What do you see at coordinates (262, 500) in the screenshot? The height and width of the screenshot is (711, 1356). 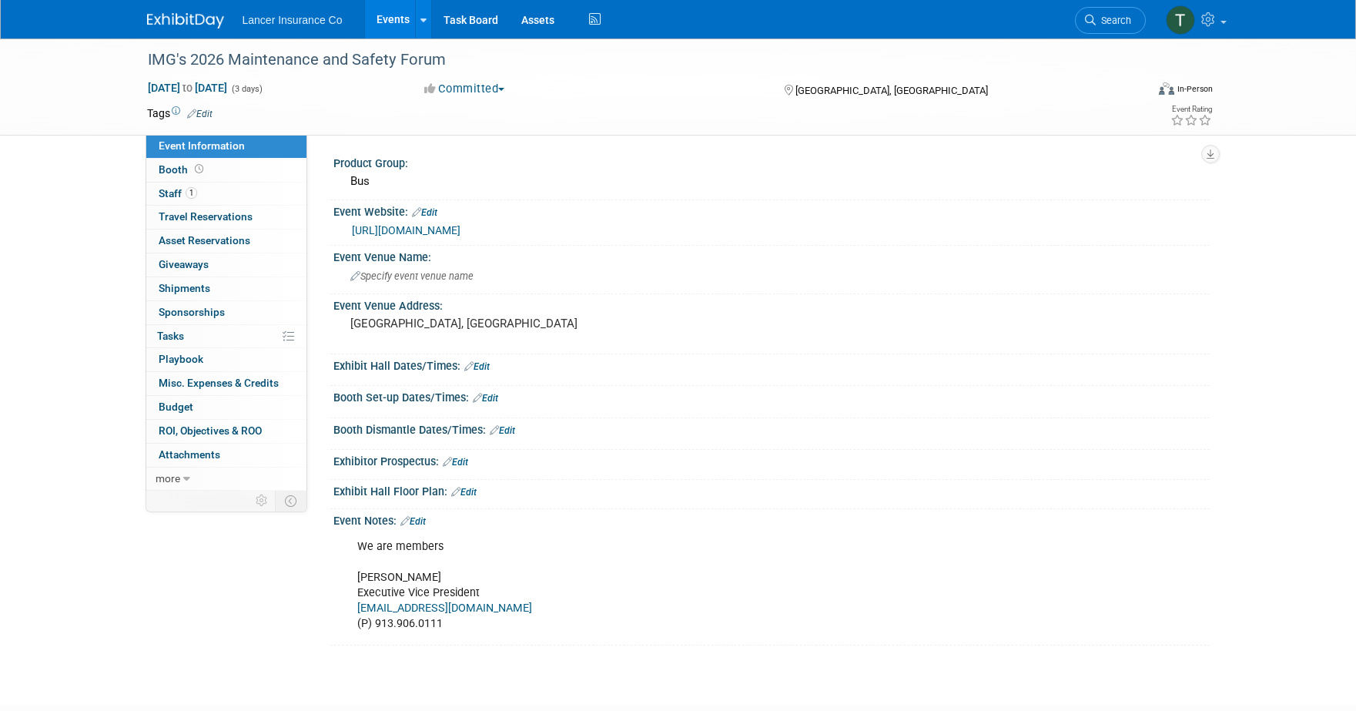 I see `td: Personalize Event Tab Strip` at bounding box center [262, 500].